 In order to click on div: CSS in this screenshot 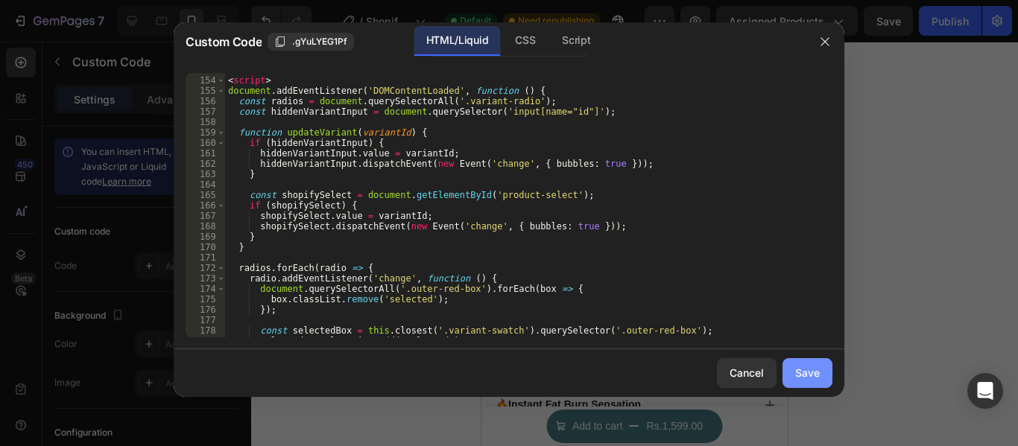, I will do `click(524, 41)`.